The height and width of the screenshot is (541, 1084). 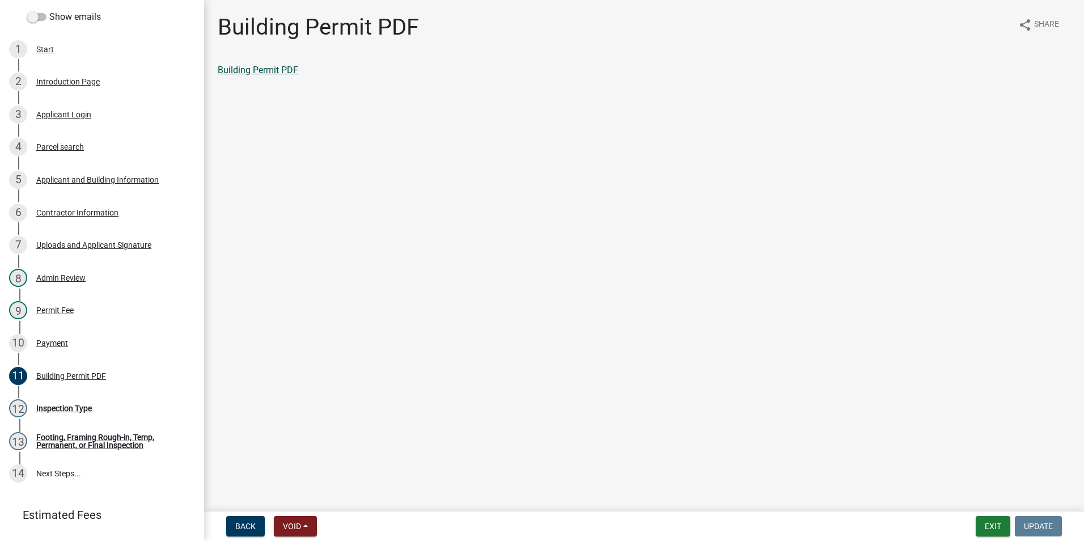 What do you see at coordinates (1025, 25) in the screenshot?
I see `i: share` at bounding box center [1025, 25].